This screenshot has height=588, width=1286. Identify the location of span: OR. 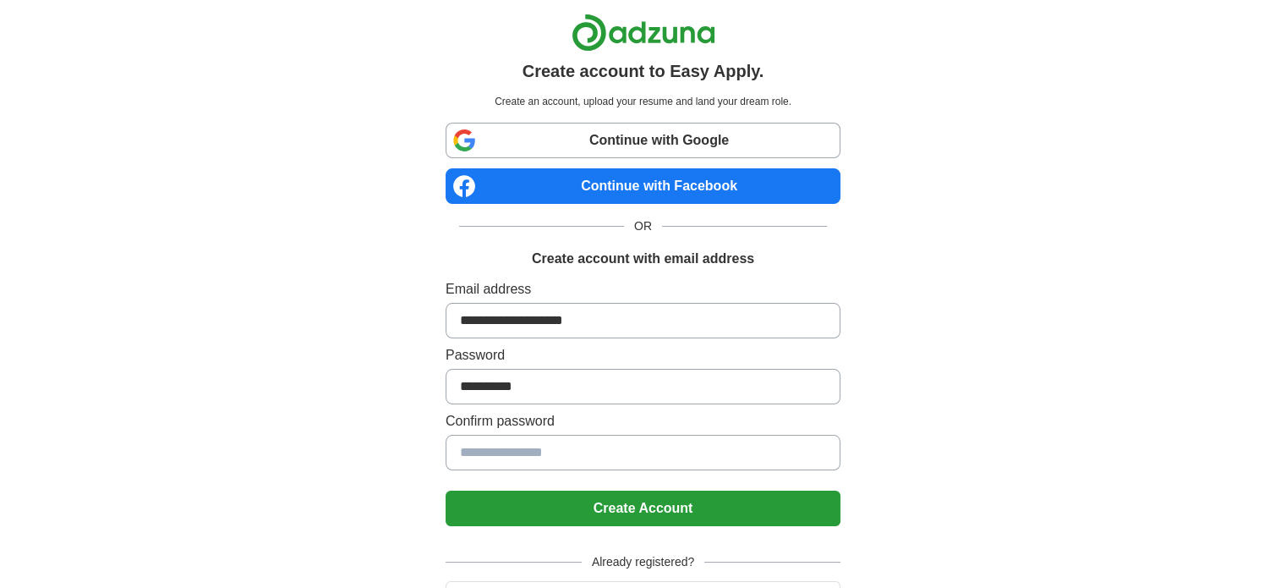
(642, 226).